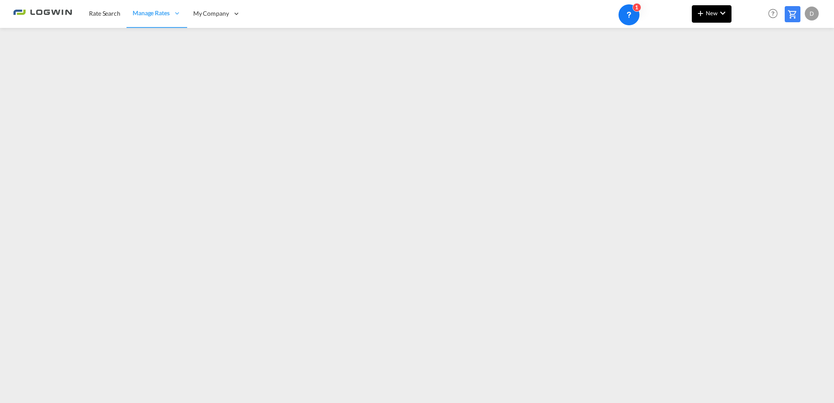  I want to click on button: icon-plus 400-fgNewicon-chevron-down, so click(711, 14).